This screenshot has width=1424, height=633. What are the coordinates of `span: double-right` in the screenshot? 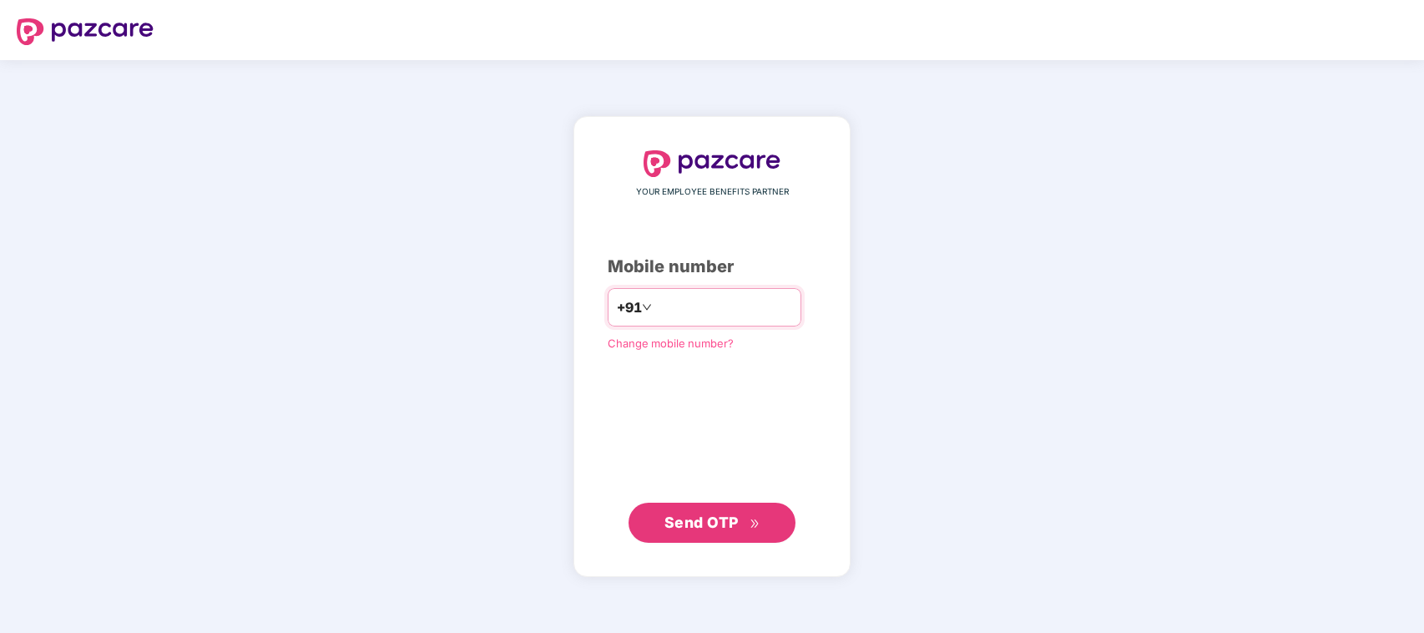 It's located at (755, 523).